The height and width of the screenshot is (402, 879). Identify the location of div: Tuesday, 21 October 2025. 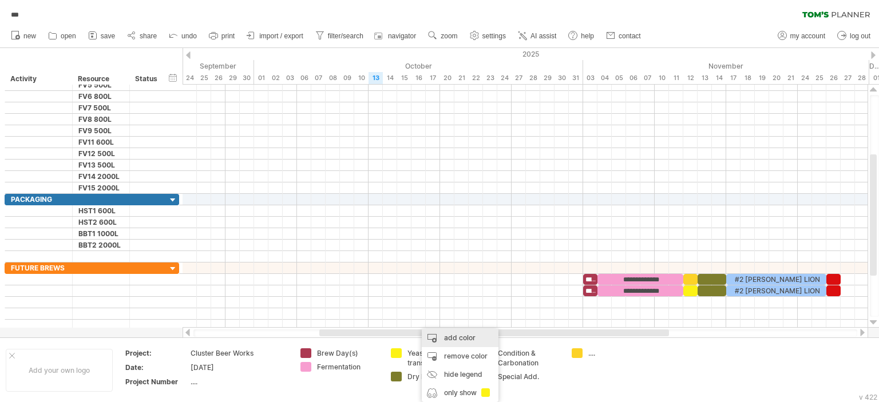
(461, 78).